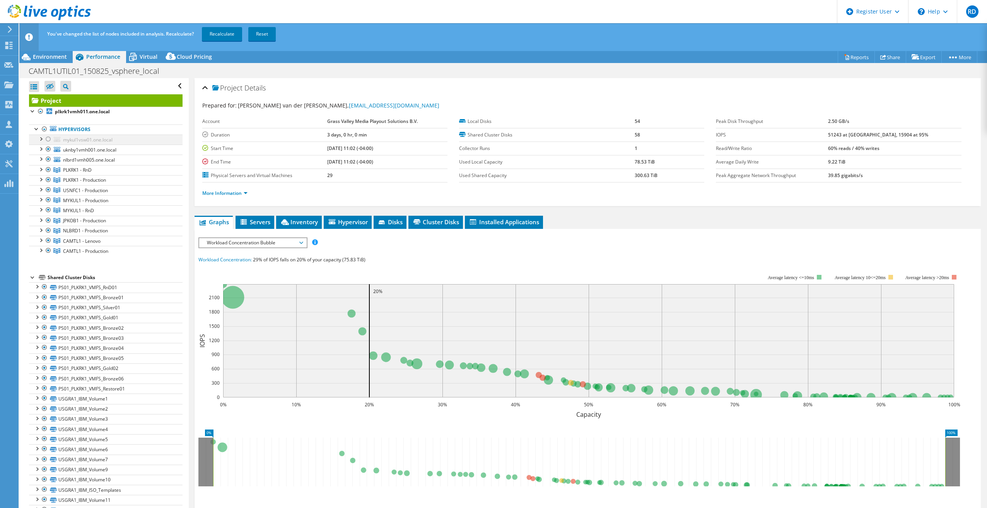 This screenshot has width=987, height=508. Describe the element at coordinates (106, 490) in the screenshot. I see `a: USGRA1_IBM_ISO_Templates` at that location.